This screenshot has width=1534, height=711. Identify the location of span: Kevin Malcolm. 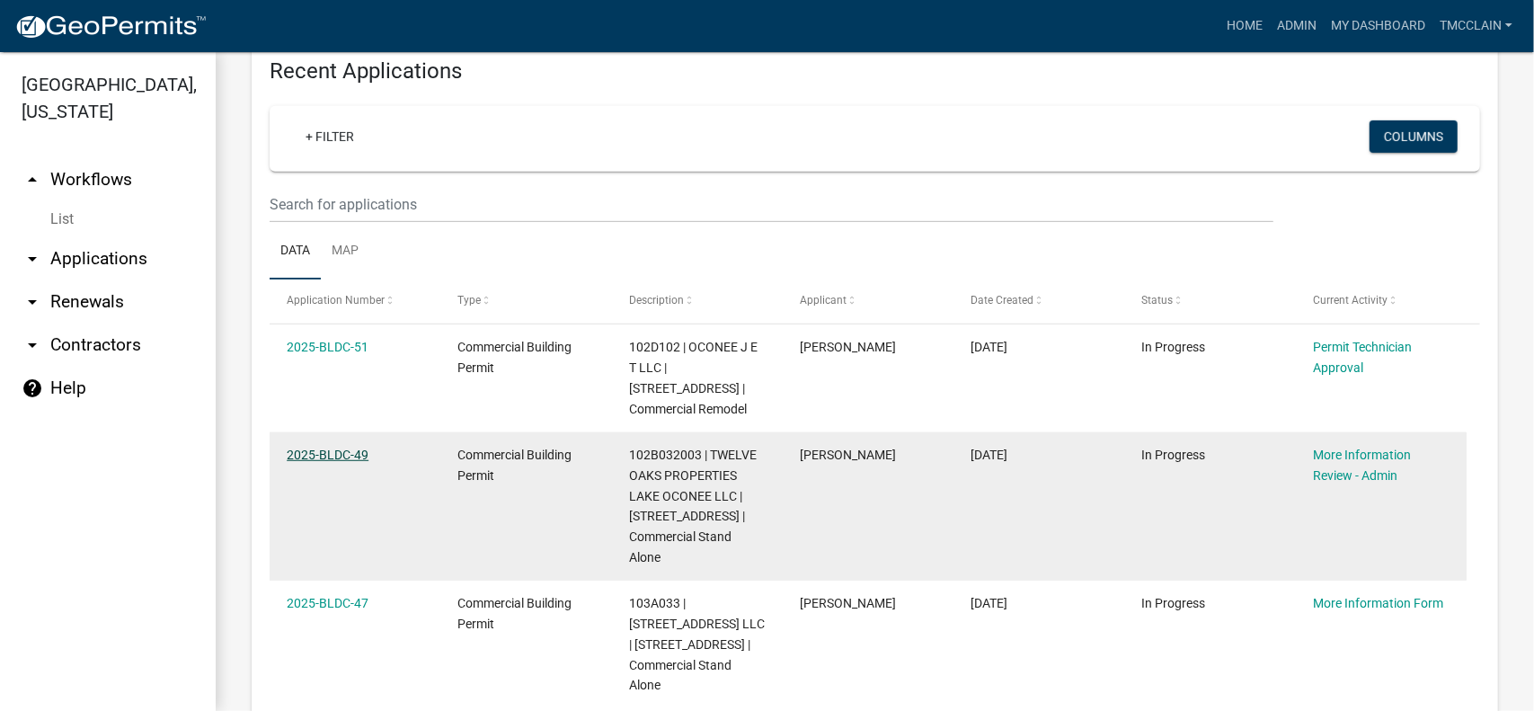
(848, 347).